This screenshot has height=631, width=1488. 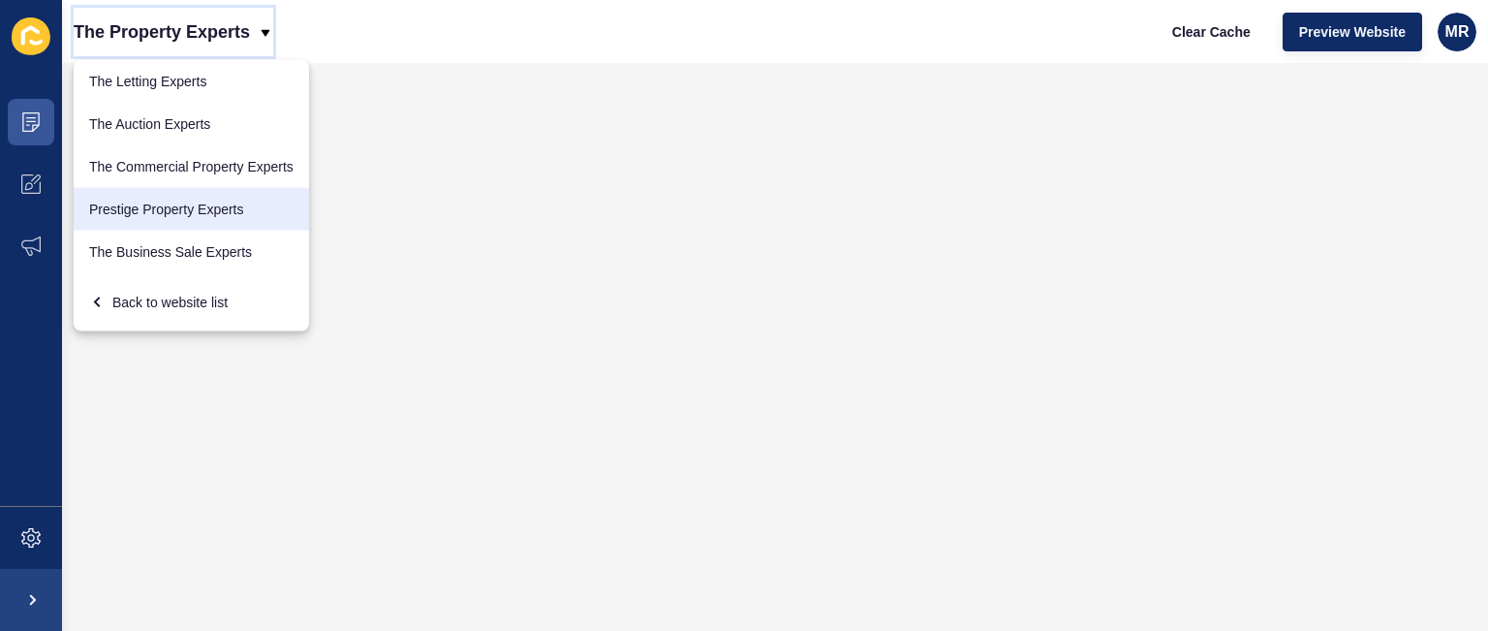 What do you see at coordinates (191, 252) in the screenshot?
I see `a: The Business Sale Experts` at bounding box center [191, 252].